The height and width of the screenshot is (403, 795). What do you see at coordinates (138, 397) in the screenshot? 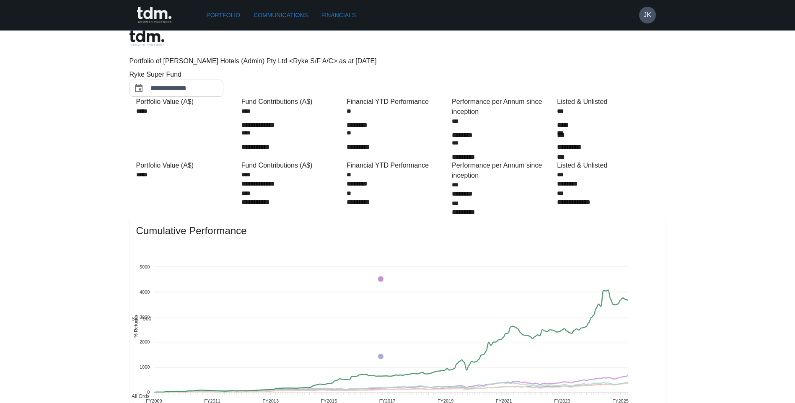
I see `span: All Ords` at bounding box center [138, 397].